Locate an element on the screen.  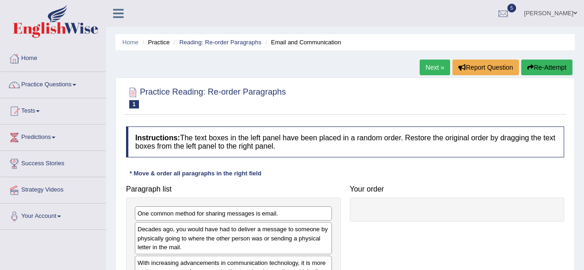
li: Practice is located at coordinates (155, 42).